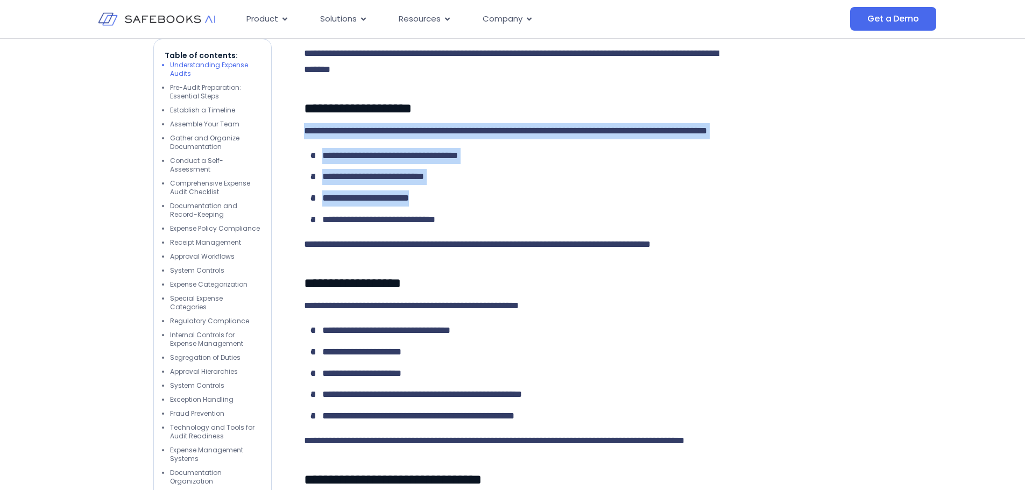 The image size is (1025, 490). I want to click on li: Documentation Organization, so click(215, 477).